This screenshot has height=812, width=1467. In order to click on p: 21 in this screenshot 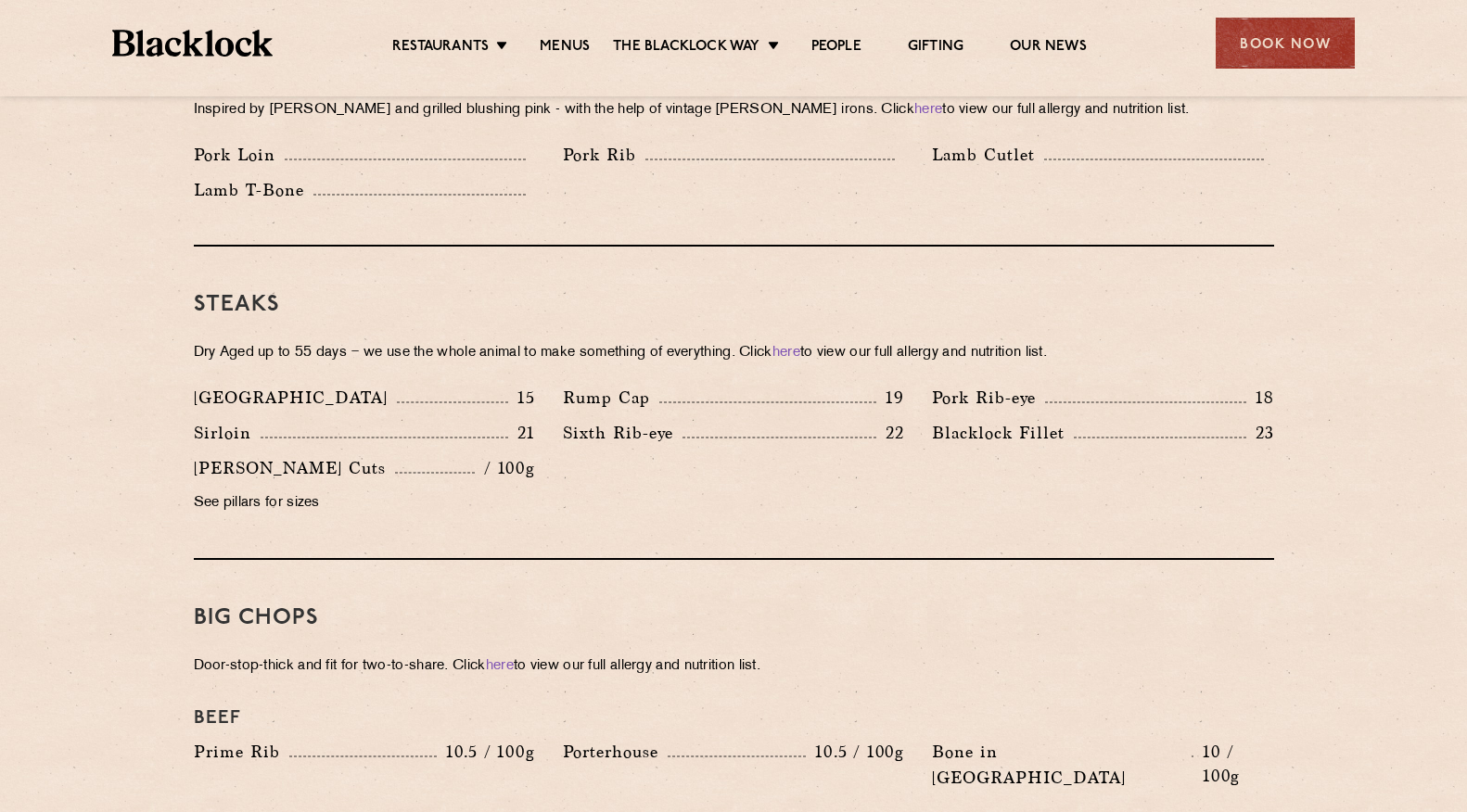, I will do `click(521, 433)`.